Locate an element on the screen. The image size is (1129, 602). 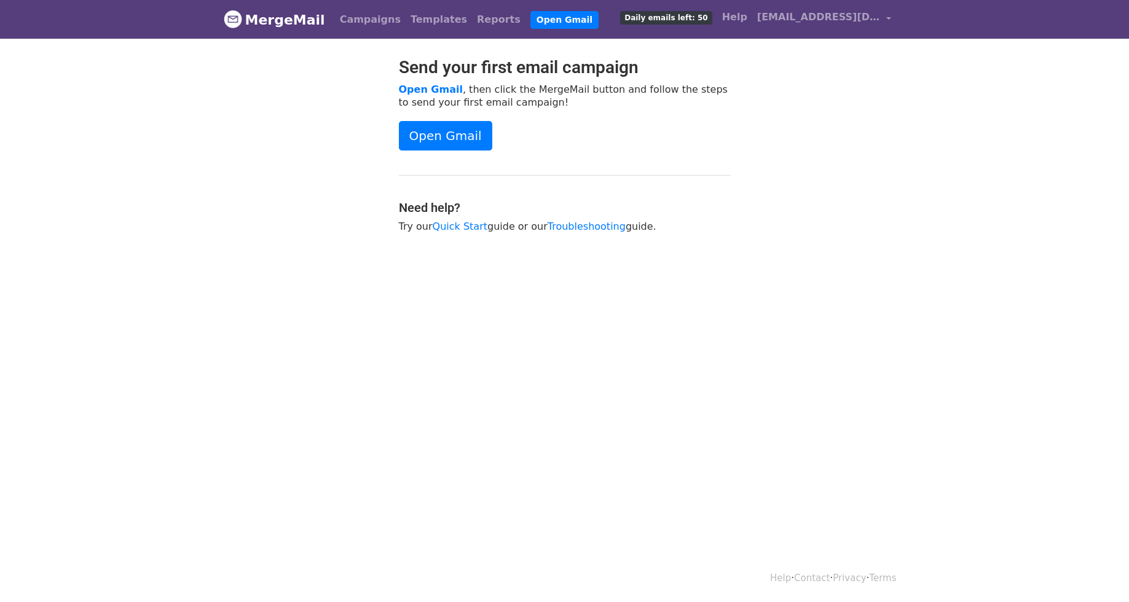
a: MergeMail is located at coordinates (274, 20).